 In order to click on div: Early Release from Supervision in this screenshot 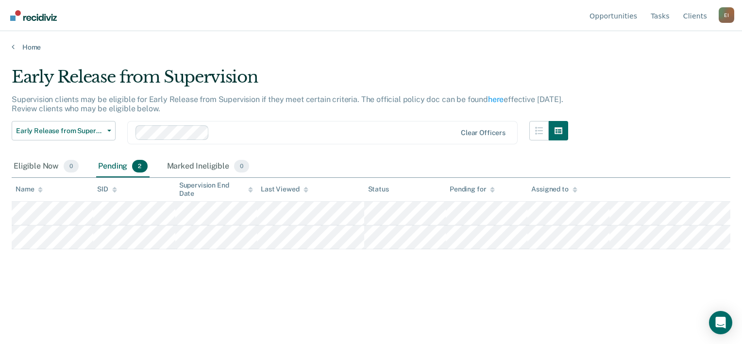, I will do `click(290, 81)`.